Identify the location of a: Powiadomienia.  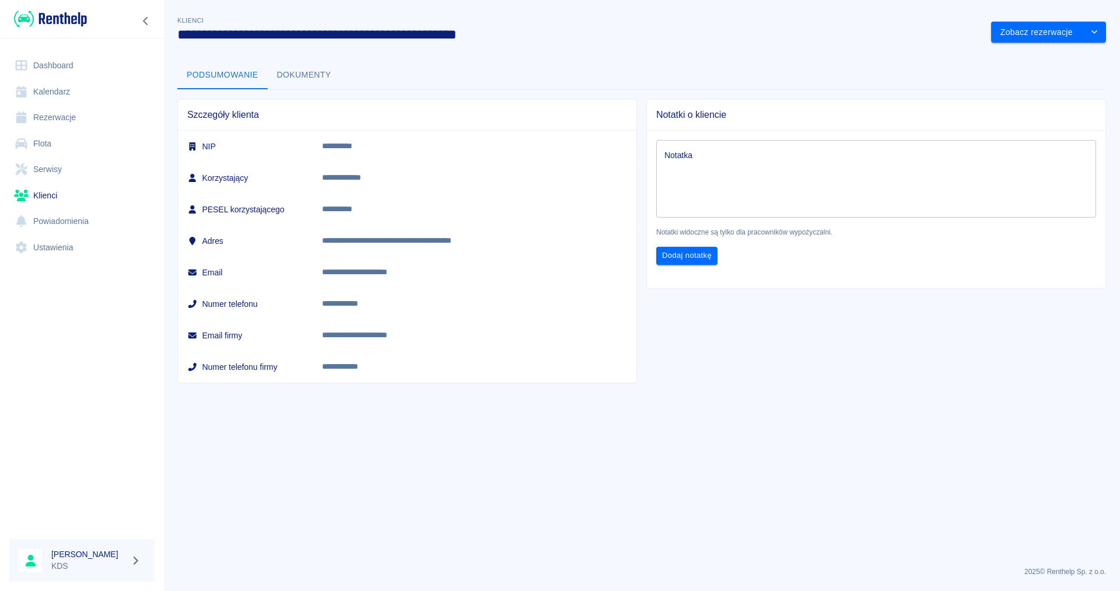
(82, 221).